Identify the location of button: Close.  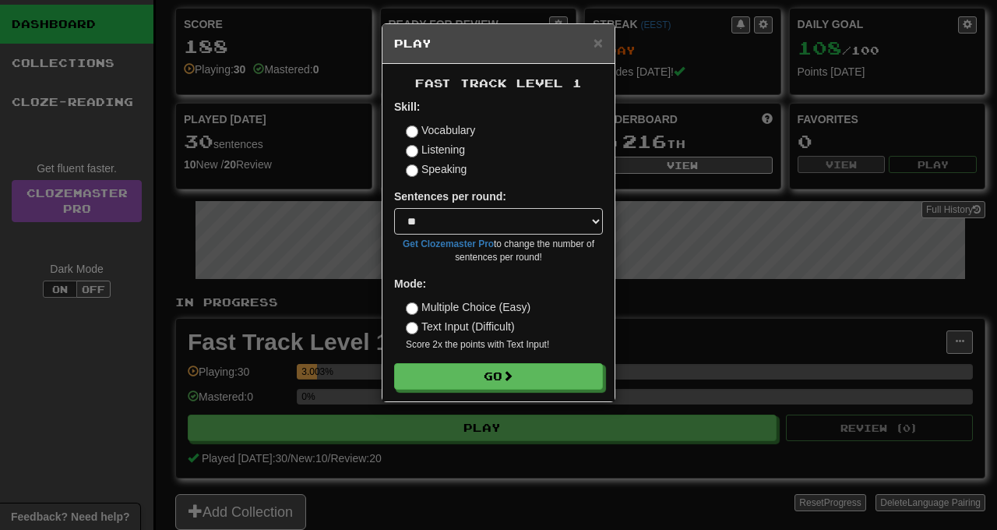
(598, 42).